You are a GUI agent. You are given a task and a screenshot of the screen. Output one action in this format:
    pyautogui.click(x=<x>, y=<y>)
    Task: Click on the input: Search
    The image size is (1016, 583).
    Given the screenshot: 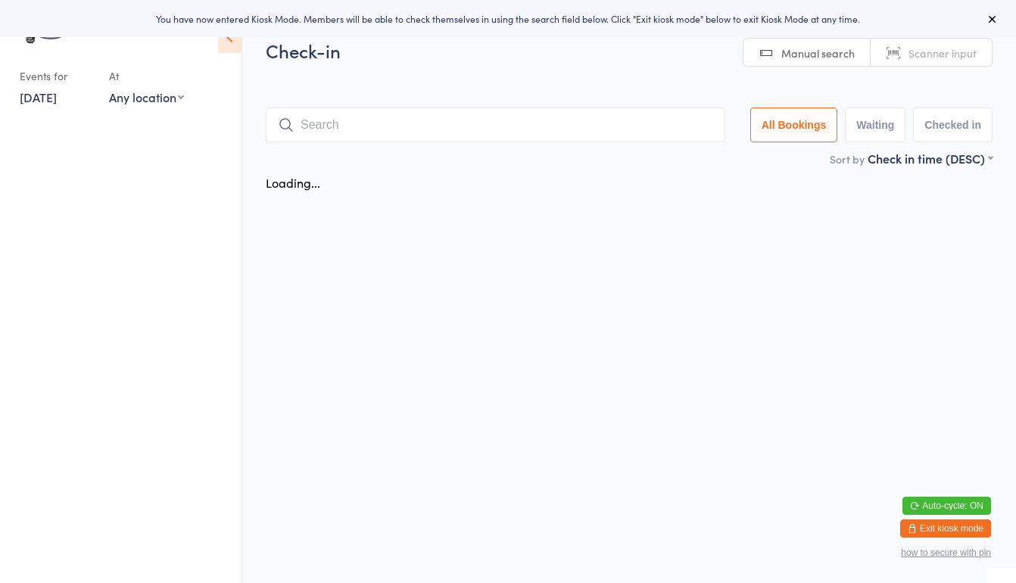 What is the action you would take?
    pyautogui.click(x=495, y=125)
    